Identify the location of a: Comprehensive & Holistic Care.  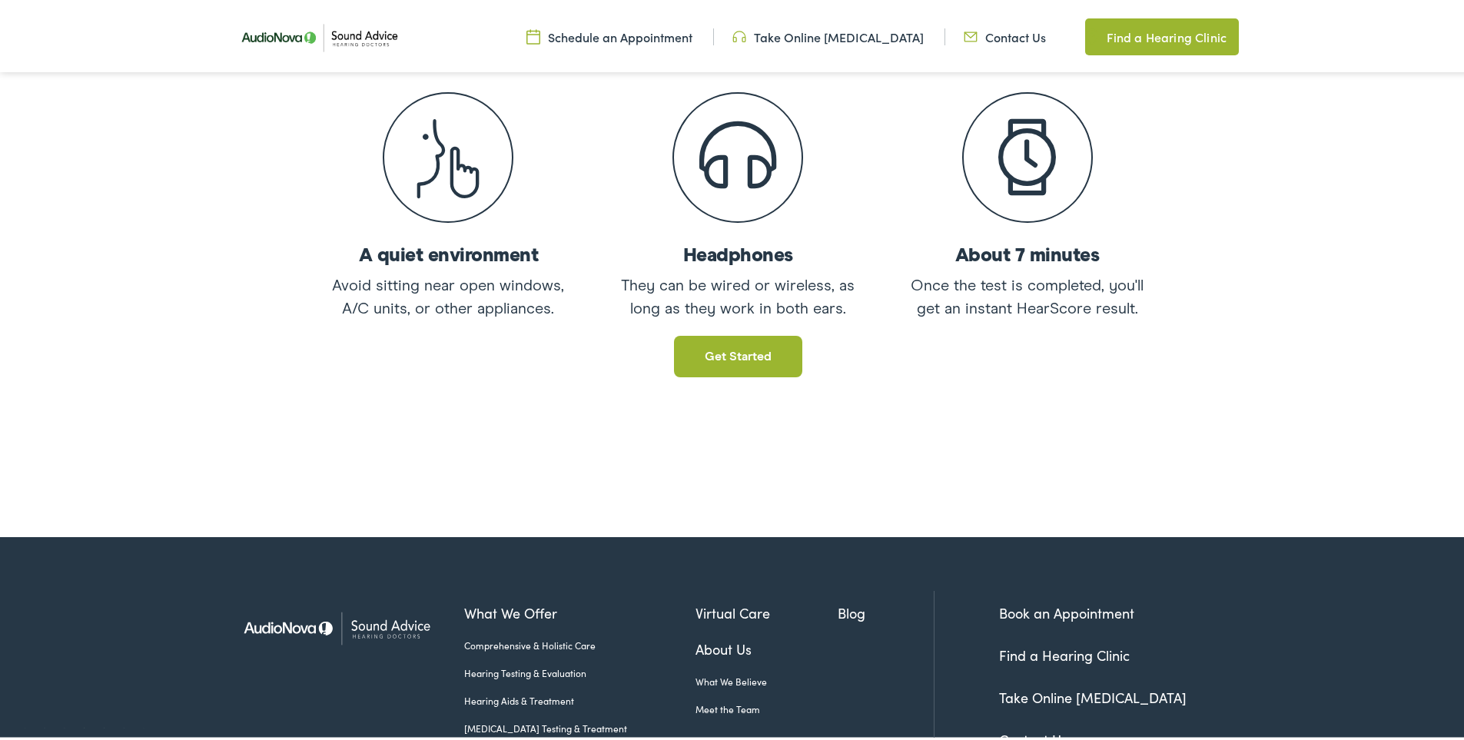
(579, 642).